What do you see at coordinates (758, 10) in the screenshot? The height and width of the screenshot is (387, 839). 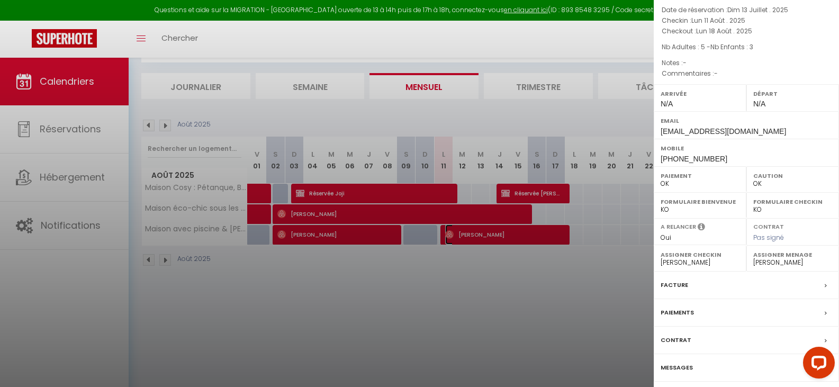 I see `span: Dim 13 Juillet . 2025` at bounding box center [758, 10].